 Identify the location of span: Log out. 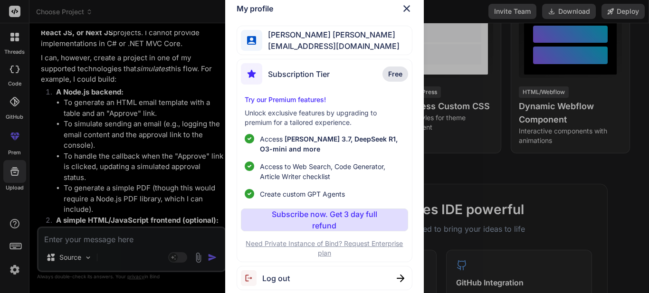
(276, 278).